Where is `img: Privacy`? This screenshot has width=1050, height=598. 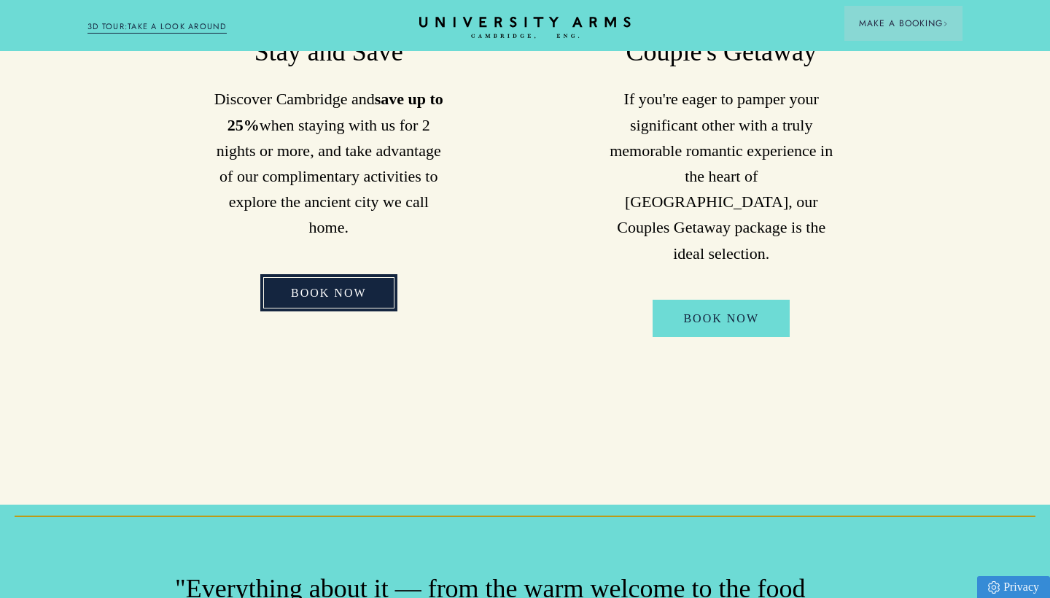 img: Privacy is located at coordinates (994, 587).